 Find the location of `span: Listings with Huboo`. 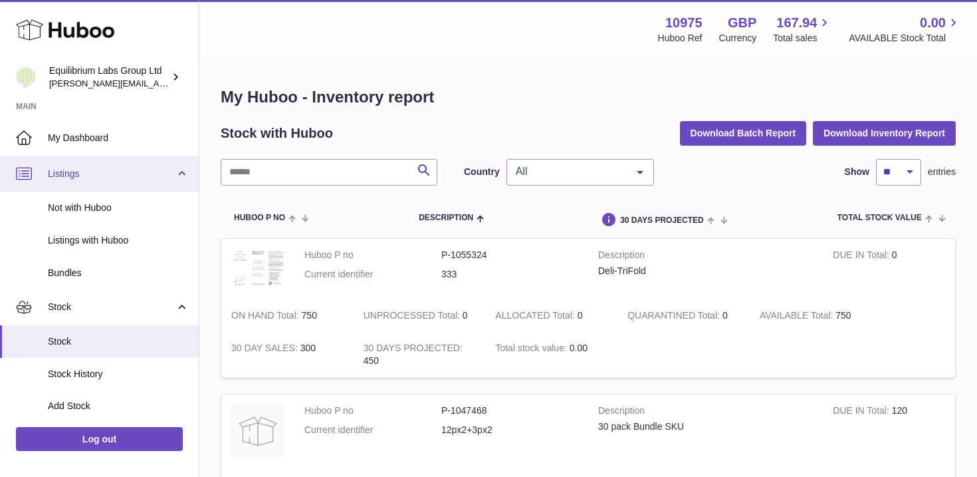

span: Listings with Huboo is located at coordinates (118, 240).